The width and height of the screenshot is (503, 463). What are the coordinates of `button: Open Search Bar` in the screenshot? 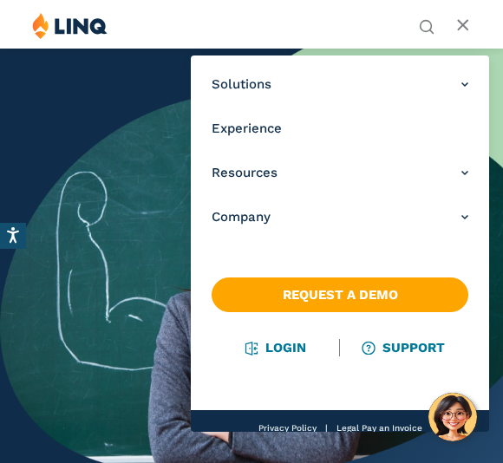 It's located at (427, 25).